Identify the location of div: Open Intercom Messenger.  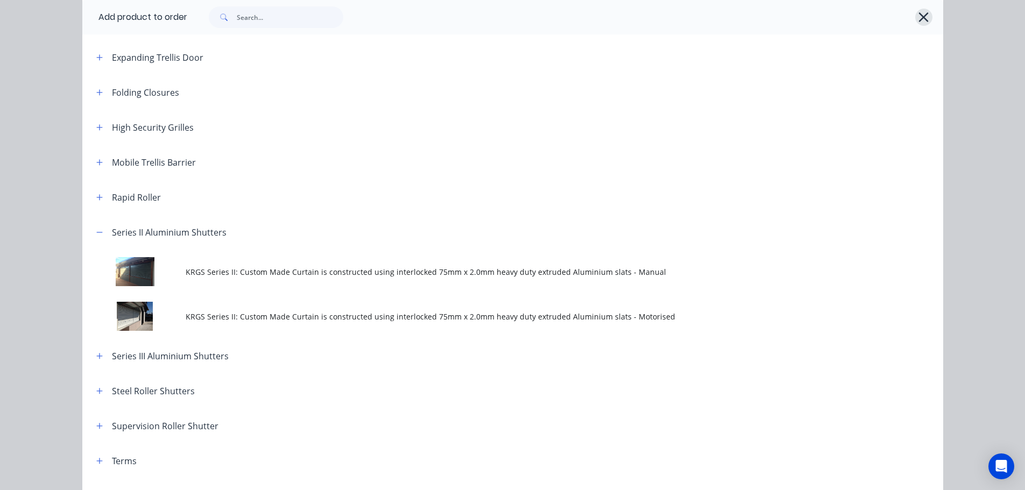
(1002, 467).